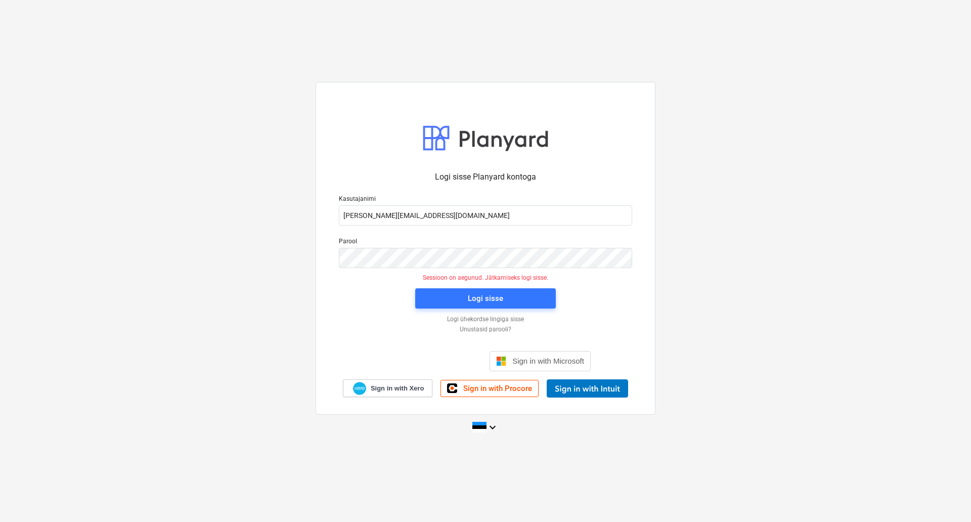  What do you see at coordinates (486, 200) in the screenshot?
I see `p: Kasutajanimi` at bounding box center [486, 200].